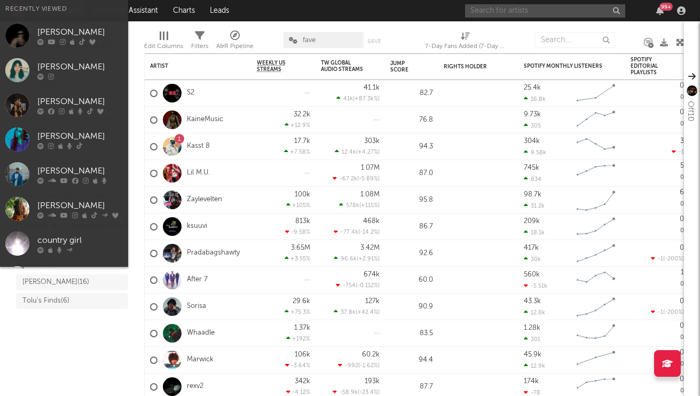 The image size is (700, 396). I want to click on div: country girl, so click(80, 241).